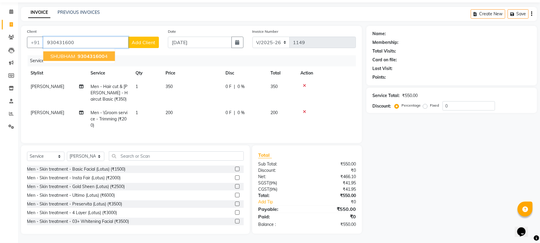 This screenshot has width=540, height=243. Describe the element at coordinates (76, 186) in the screenshot. I see `div: Men - Skin treatment - Gold Sheen (Lotus) (₹2500)` at that location.